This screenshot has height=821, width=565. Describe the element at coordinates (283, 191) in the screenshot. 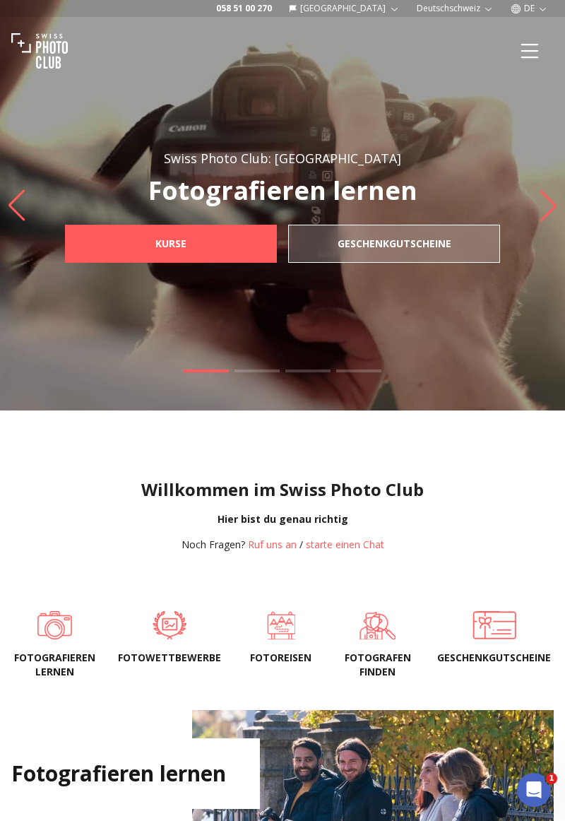

I see `p: Fotografieren lernen` at that location.